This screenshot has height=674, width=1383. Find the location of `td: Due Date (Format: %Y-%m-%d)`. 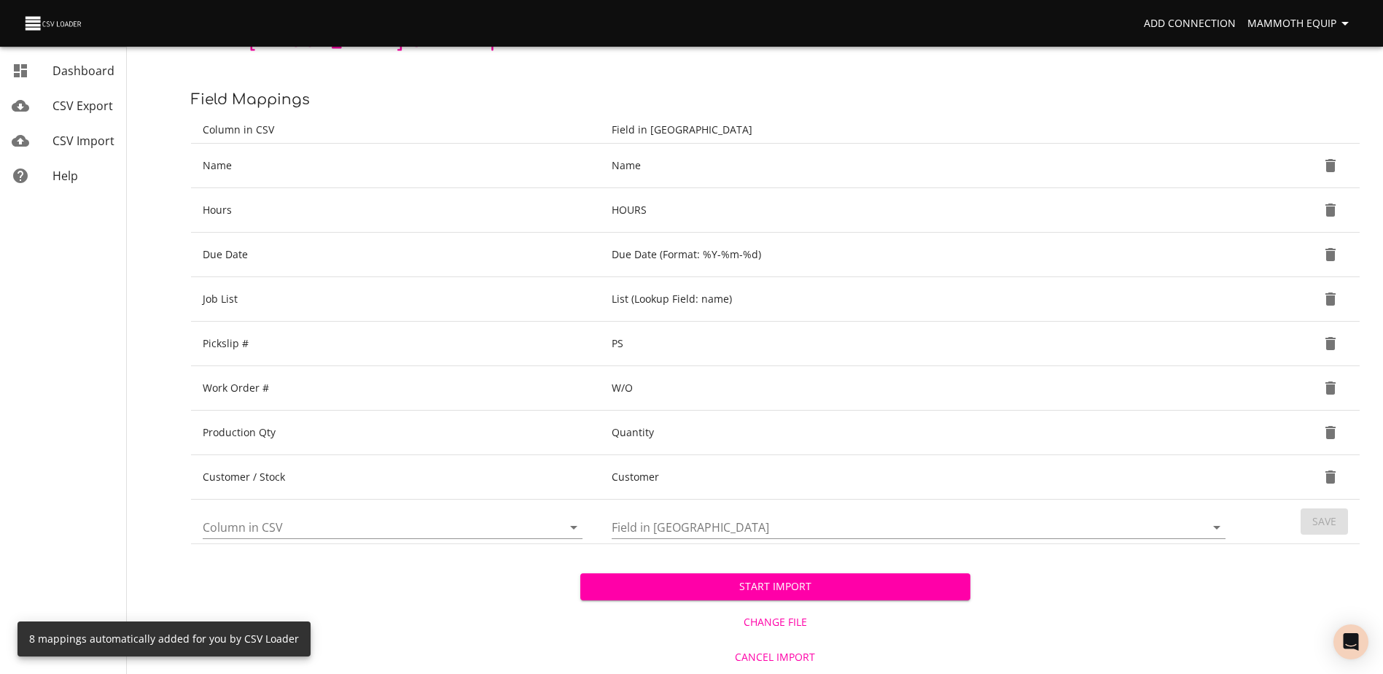

td: Due Date (Format: %Y-%m-%d) is located at coordinates (921, 254).